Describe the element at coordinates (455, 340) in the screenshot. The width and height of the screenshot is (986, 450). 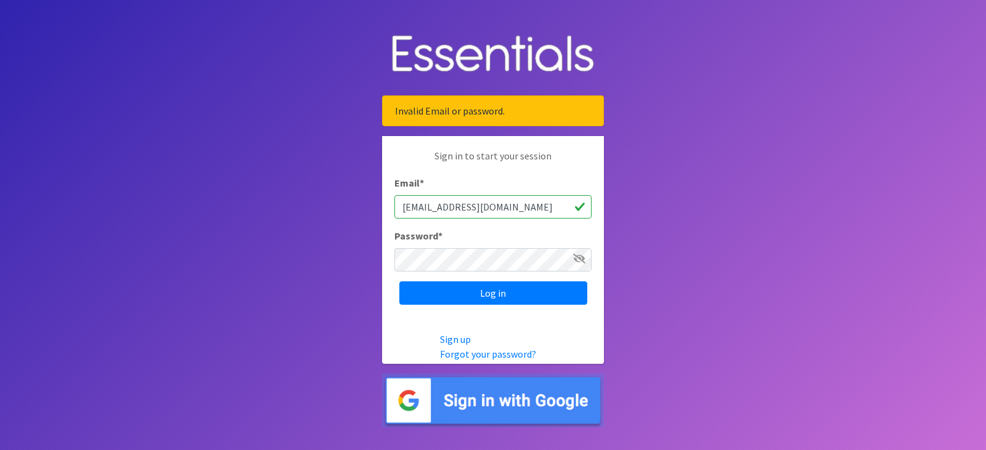
I see `a: Sign up` at that location.